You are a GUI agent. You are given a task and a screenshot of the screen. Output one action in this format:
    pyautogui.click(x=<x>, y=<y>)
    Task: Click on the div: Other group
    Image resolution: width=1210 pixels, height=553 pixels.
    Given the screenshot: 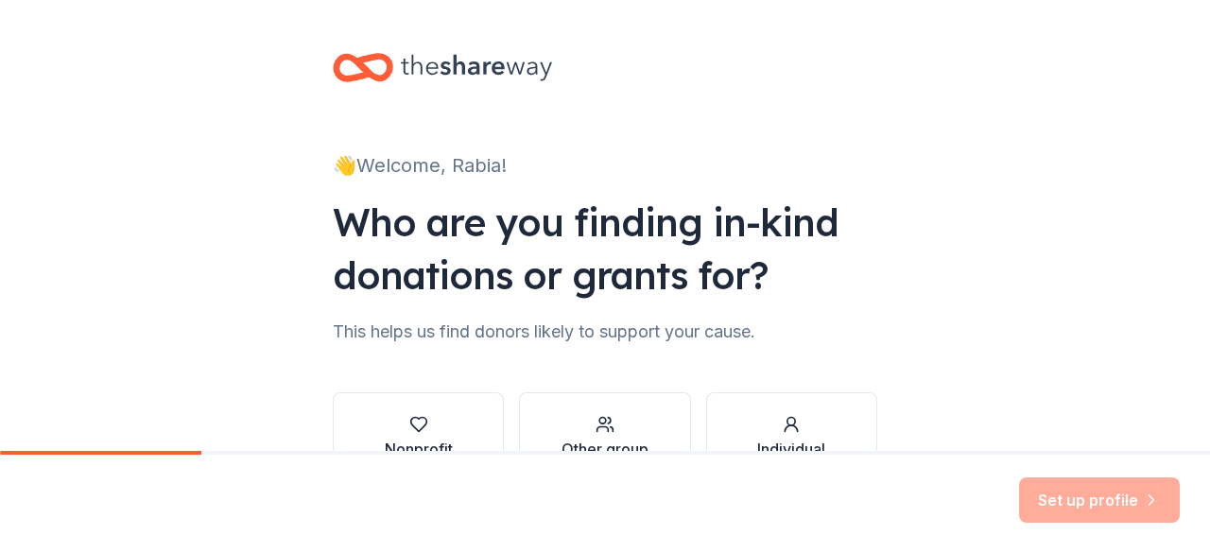 What is the action you would take?
    pyautogui.click(x=605, y=449)
    